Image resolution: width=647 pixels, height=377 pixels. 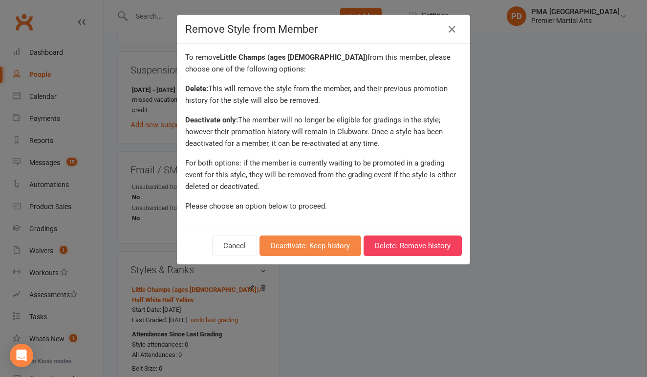 I want to click on h4: Remove Style from Member, so click(x=324, y=29).